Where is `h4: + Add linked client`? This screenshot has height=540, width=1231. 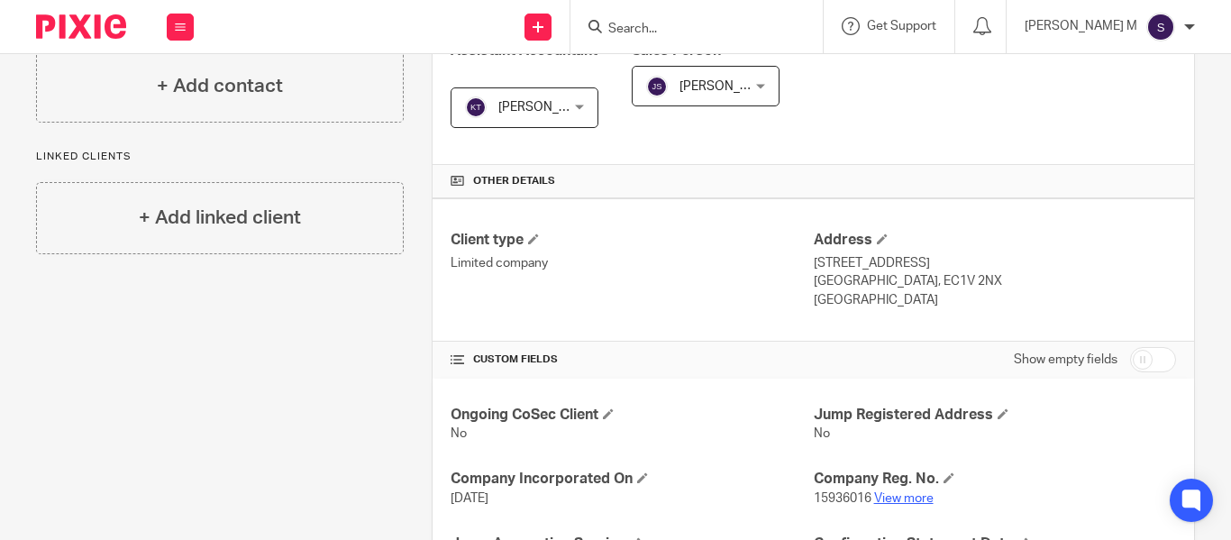
h4: + Add linked client is located at coordinates (220, 217).